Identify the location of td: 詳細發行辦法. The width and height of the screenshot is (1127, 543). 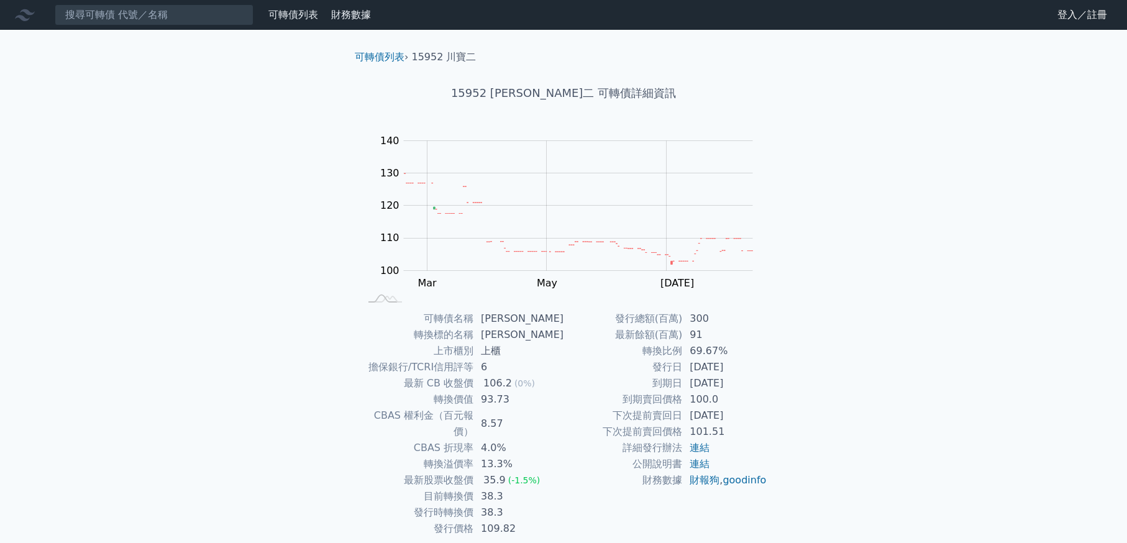
(623, 448).